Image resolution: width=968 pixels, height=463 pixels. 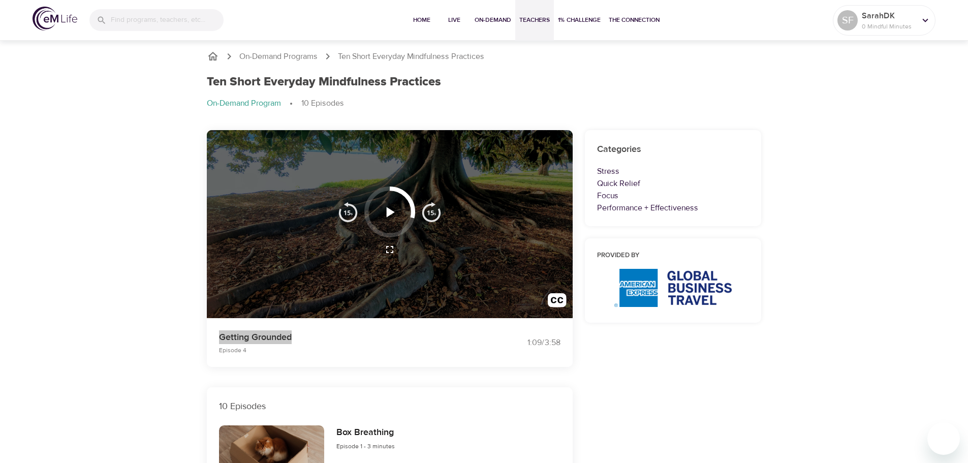 What do you see at coordinates (673, 183) in the screenshot?
I see `p: Quick Relief` at bounding box center [673, 183].